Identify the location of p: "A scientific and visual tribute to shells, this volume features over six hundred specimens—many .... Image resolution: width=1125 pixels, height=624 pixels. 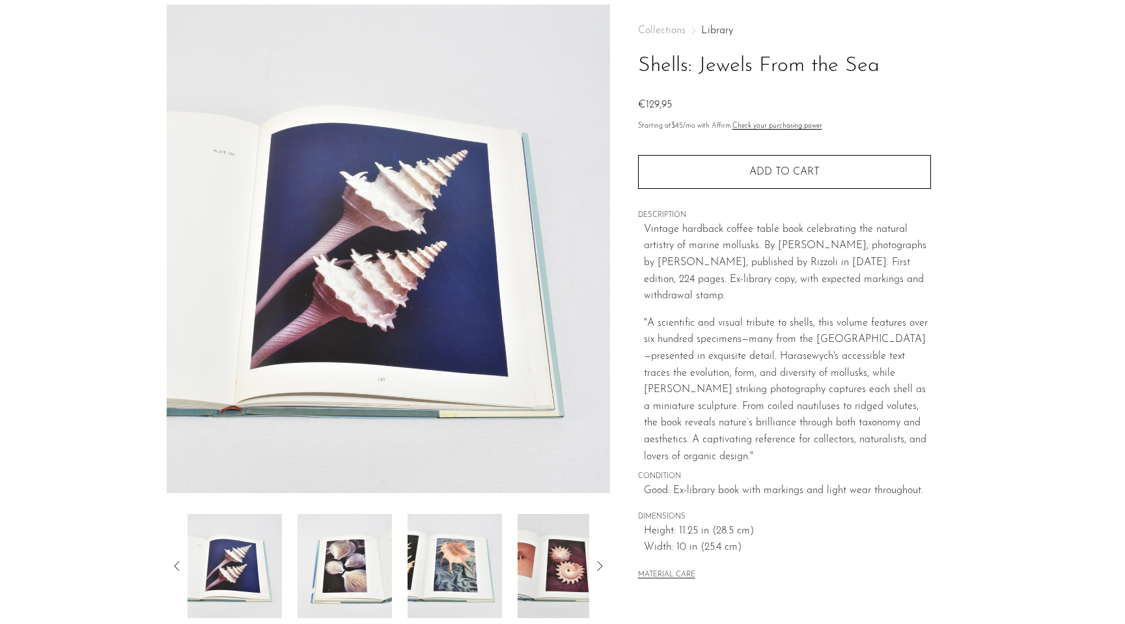
(787, 390).